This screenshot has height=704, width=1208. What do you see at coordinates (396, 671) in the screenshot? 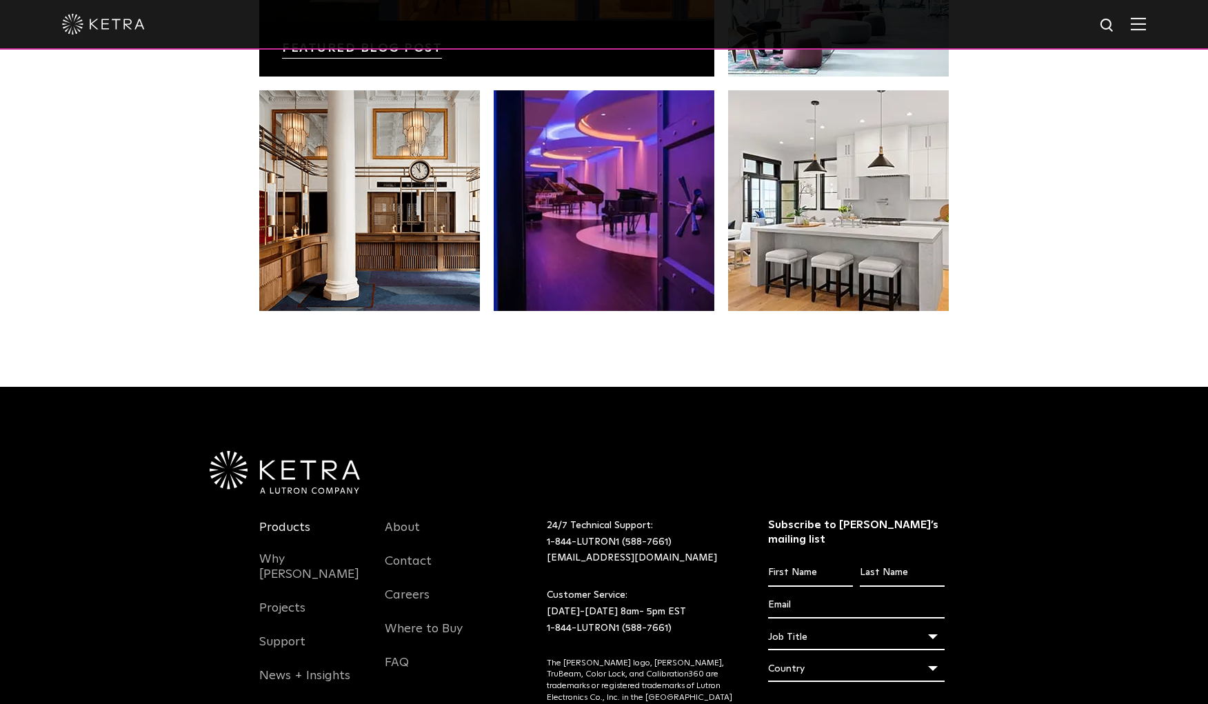
I see `a: FAQ` at bounding box center [396, 671].